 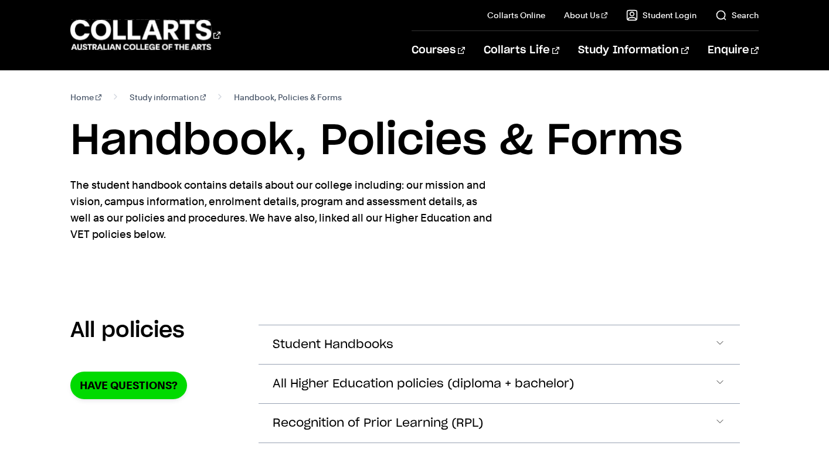 I want to click on a: Collarts Online, so click(x=516, y=15).